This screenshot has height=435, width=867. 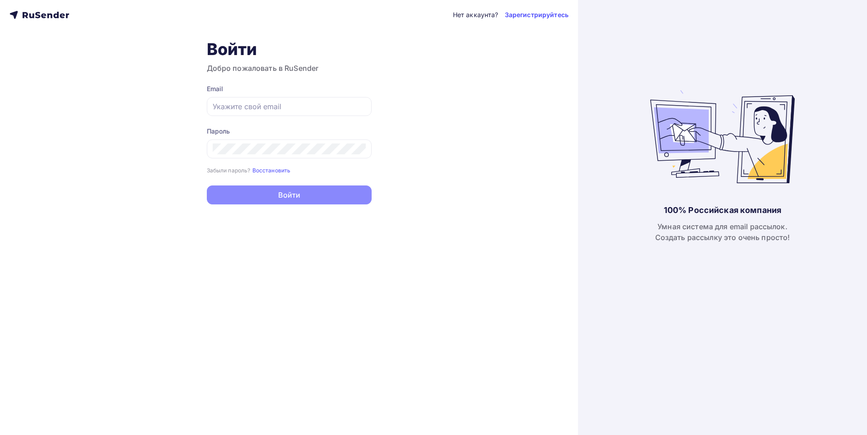 What do you see at coordinates (723, 232) in the screenshot?
I see `div: Умная система для email рассылок. Создать рассылку это очень просто!` at bounding box center [723, 232].